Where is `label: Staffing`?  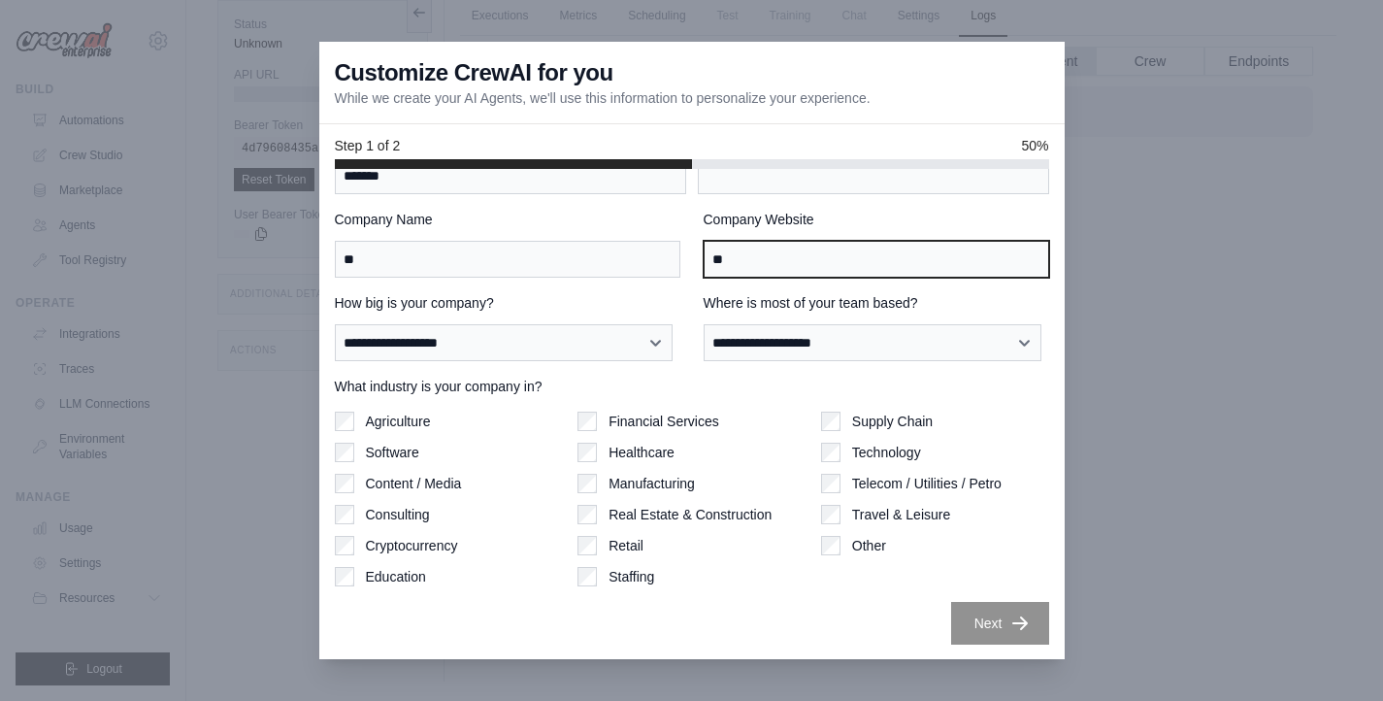
label: Staffing is located at coordinates (631, 577).